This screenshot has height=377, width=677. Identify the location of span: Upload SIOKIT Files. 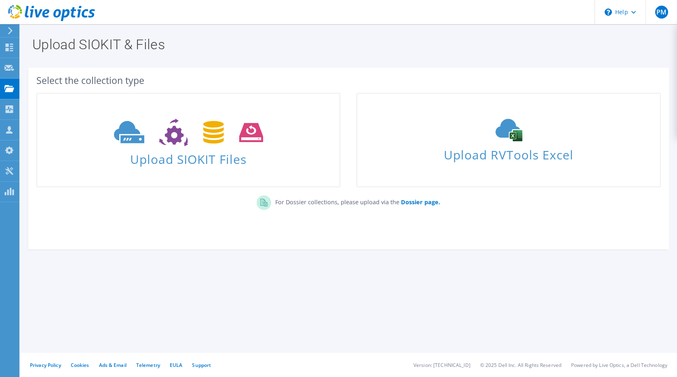
(188, 157).